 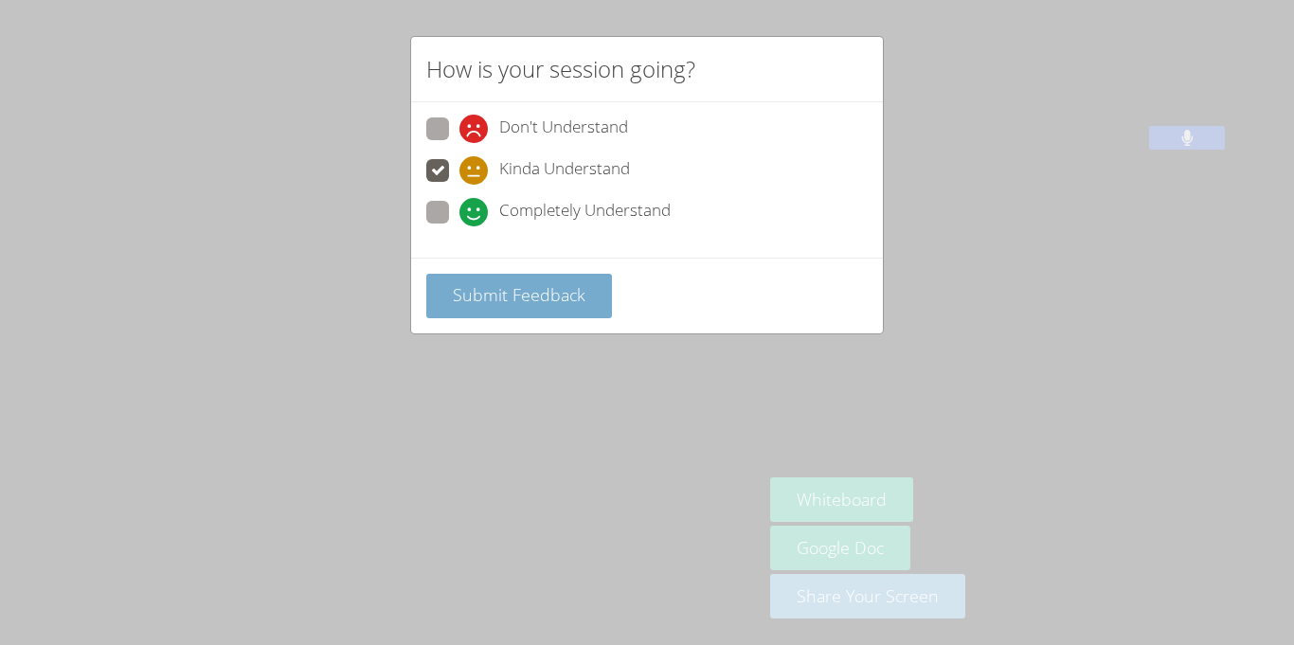 What do you see at coordinates (564, 129) in the screenshot?
I see `span: Don't Understand` at bounding box center [564, 129].